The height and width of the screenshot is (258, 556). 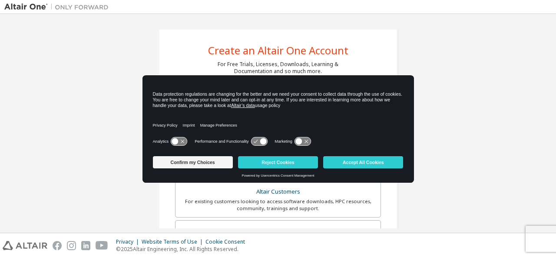 What do you see at coordinates (183, 249) in the screenshot?
I see `p: © 2025 Altair Engineering, Inc. All Rights Reserved.` at bounding box center [183, 249].